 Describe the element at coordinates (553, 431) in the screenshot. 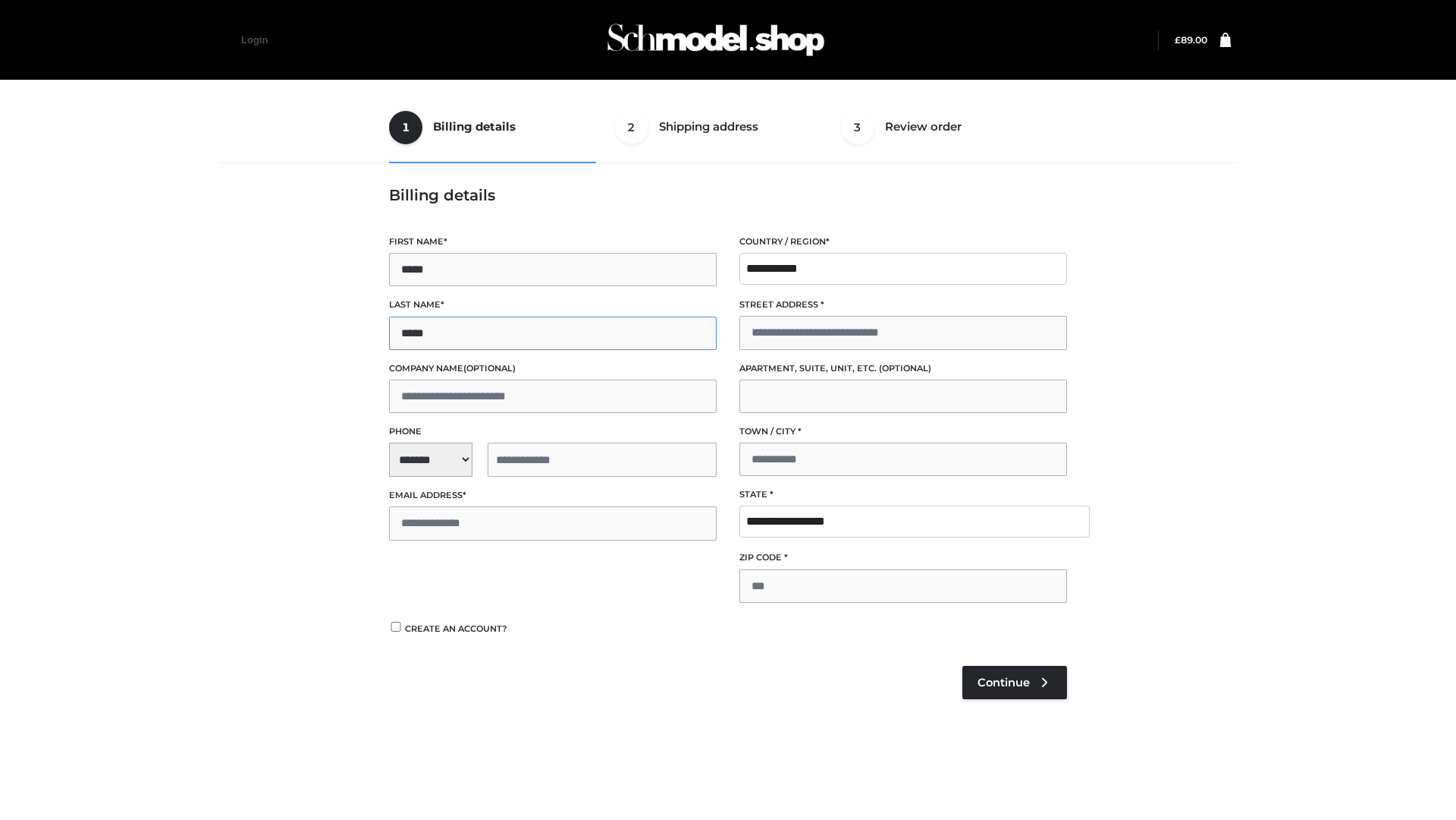

I see `label: Phone` at that location.